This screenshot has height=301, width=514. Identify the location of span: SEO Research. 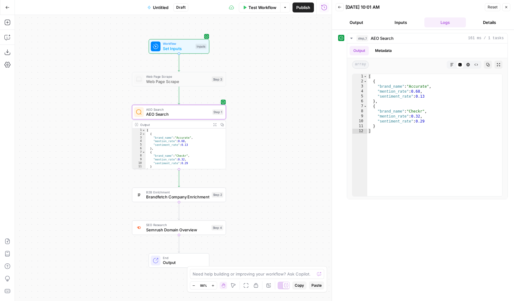
(178, 225).